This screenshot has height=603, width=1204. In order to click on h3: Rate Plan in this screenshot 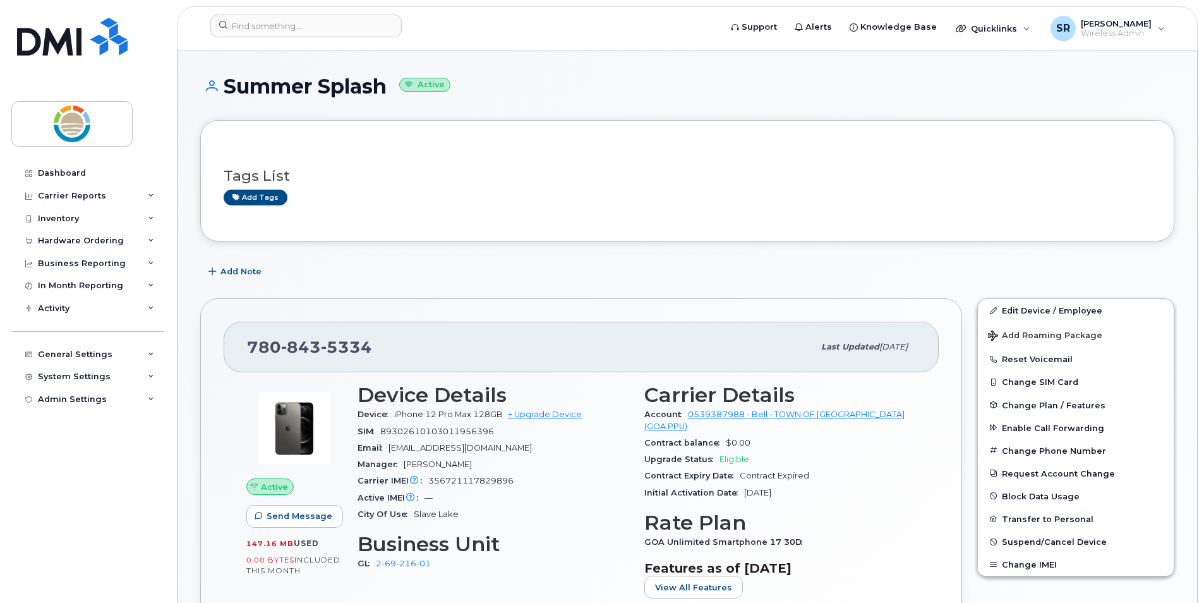, I will do `click(780, 522)`.